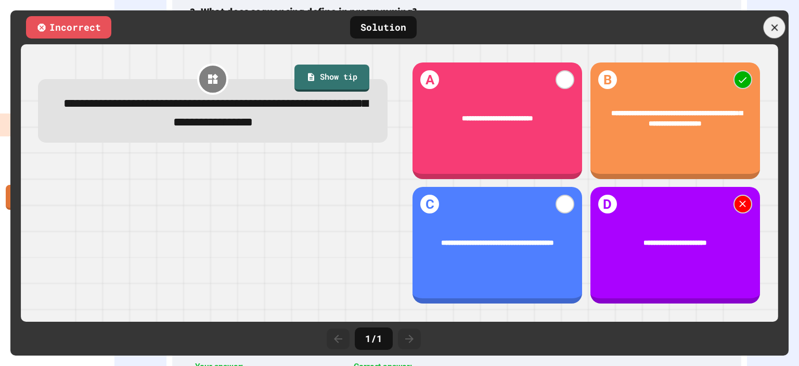  What do you see at coordinates (430, 204) in the screenshot?
I see `h1: C` at bounding box center [430, 204].